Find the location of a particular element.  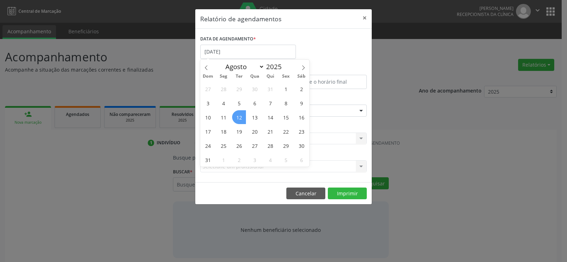

span: Agosto 9, 2025 is located at coordinates (301, 103).